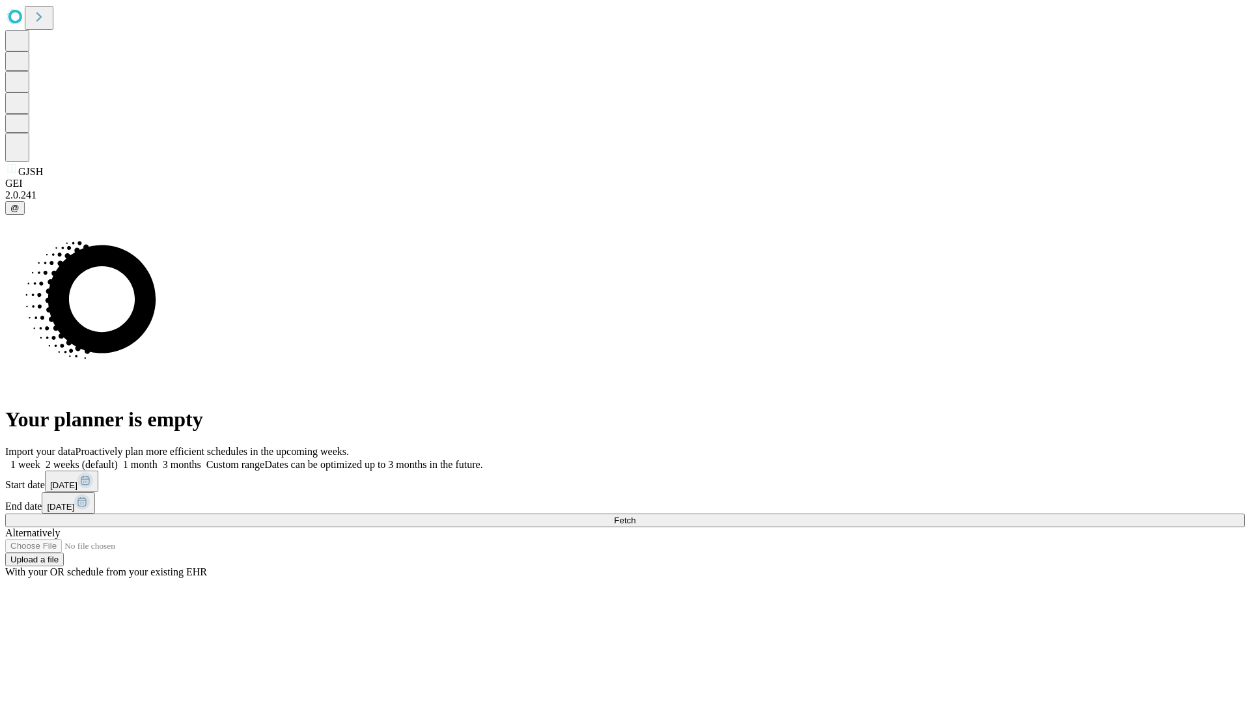  I want to click on span: Dates can be optimized up to 3 months in the future., so click(373, 464).